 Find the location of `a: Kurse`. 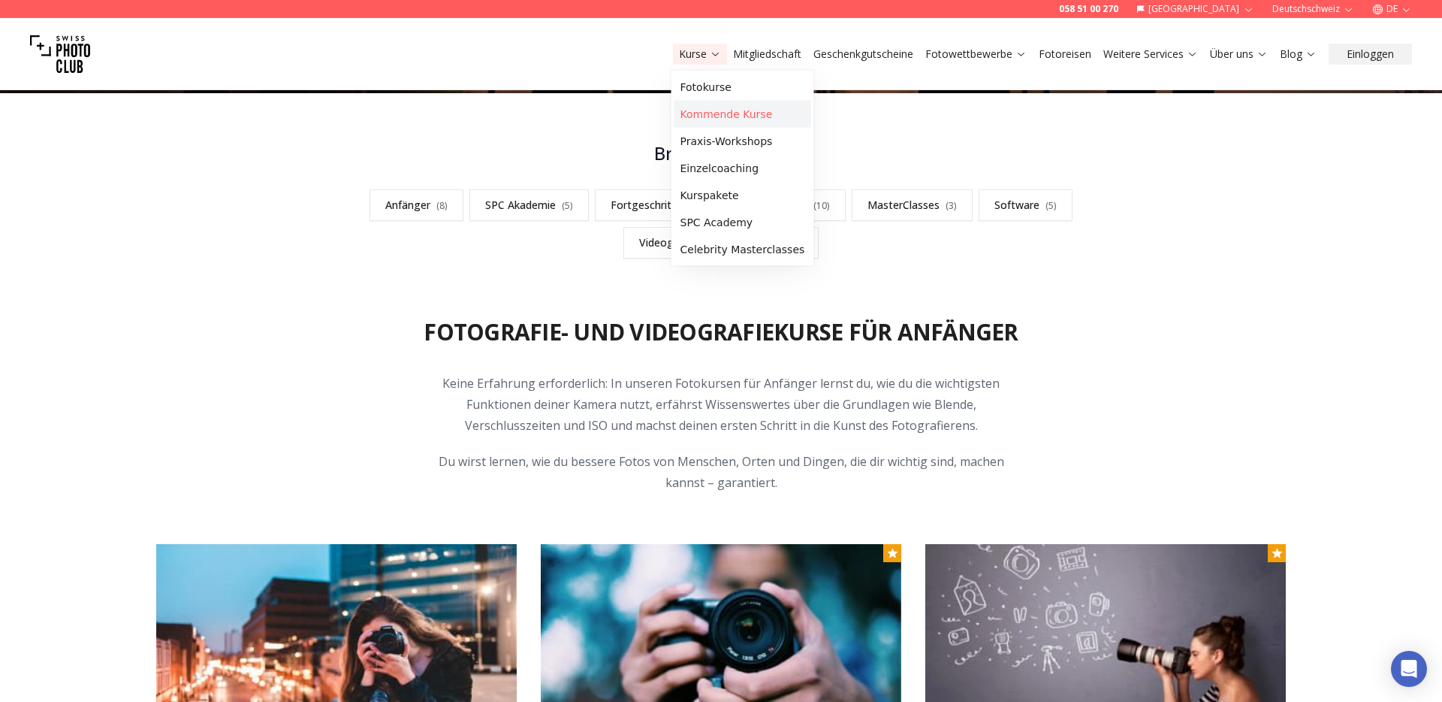

a: Kurse is located at coordinates (700, 54).